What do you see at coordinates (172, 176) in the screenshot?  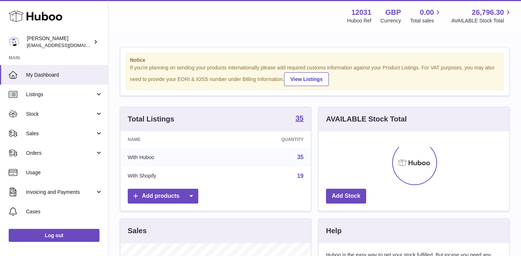 I see `td: With Shopify` at bounding box center [172, 176].